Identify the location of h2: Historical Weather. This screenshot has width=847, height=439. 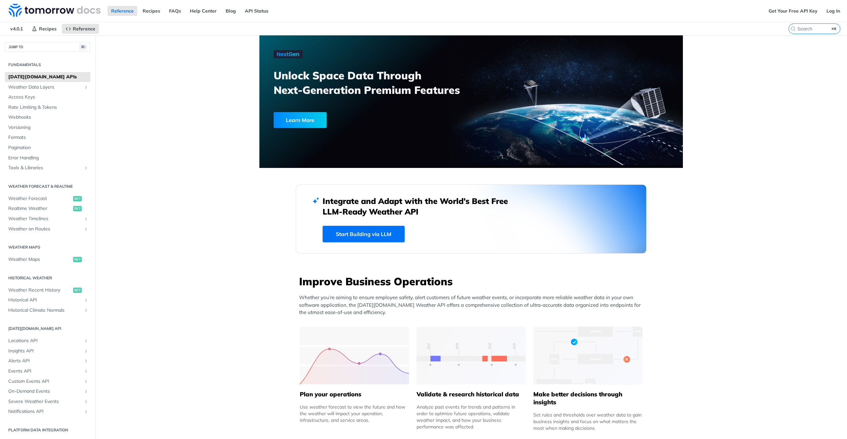
(48, 278).